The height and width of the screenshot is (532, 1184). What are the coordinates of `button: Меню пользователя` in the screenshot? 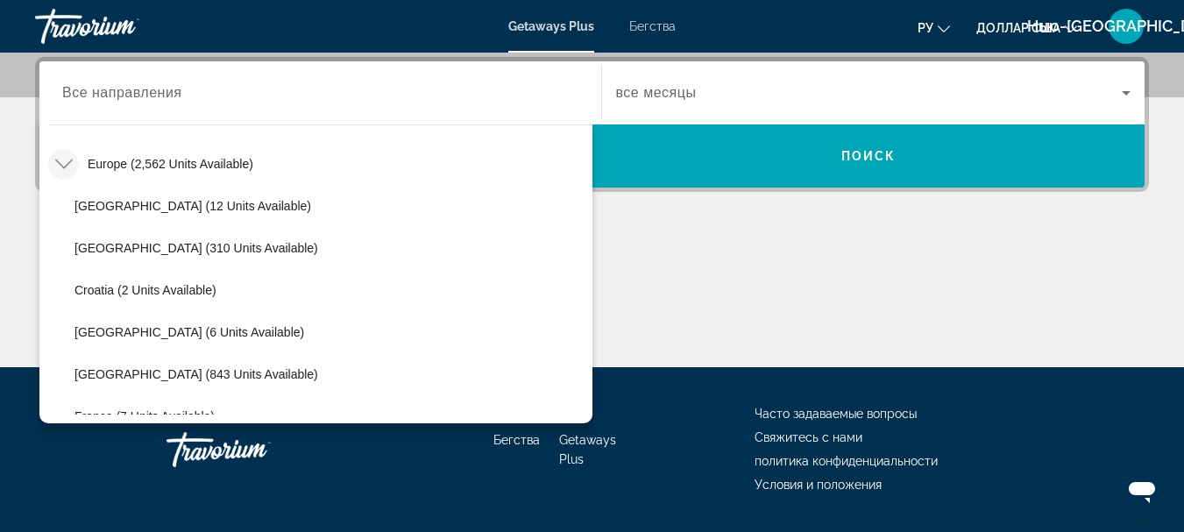 It's located at (1126, 26).